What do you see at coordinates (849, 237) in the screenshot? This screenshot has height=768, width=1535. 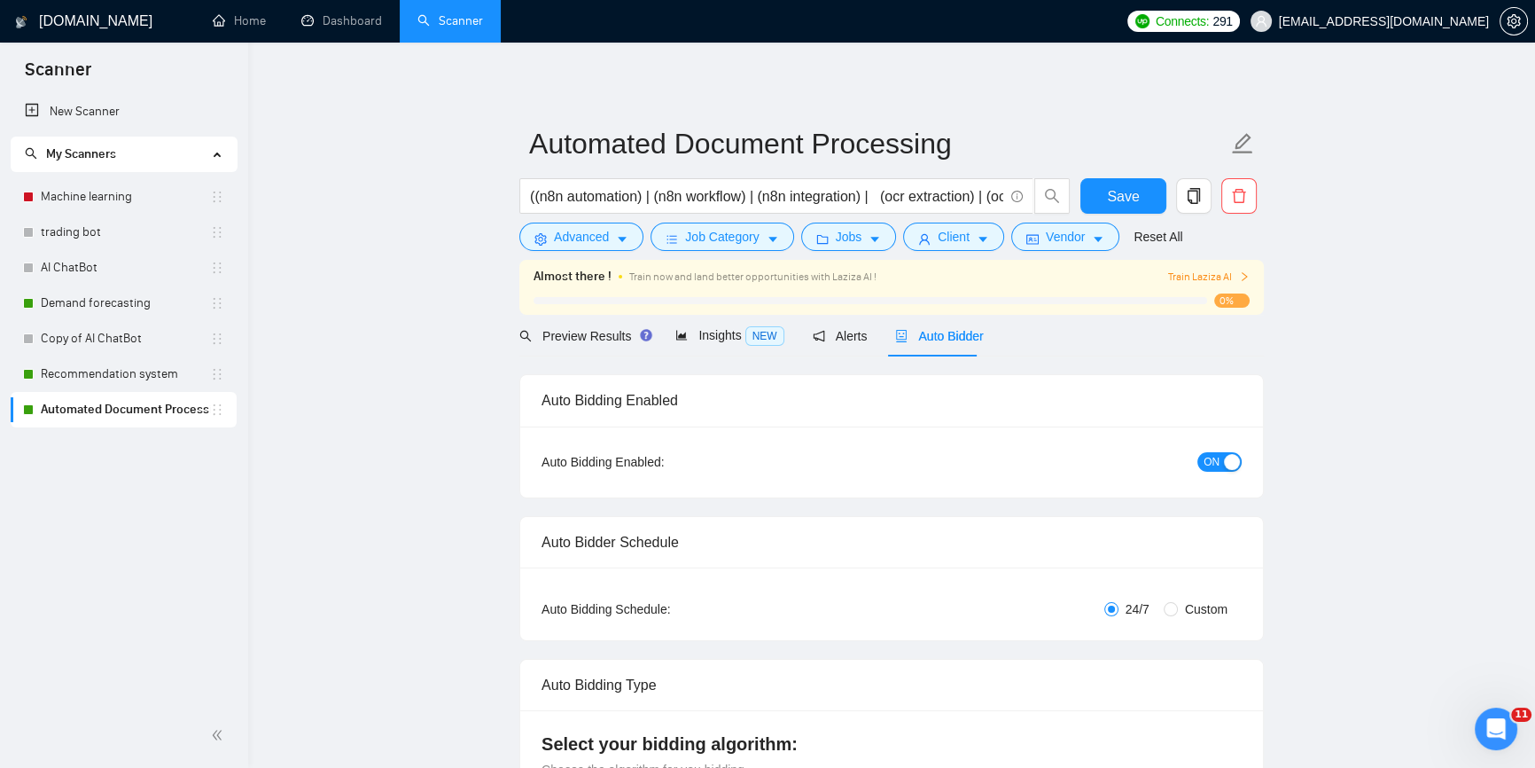 I see `span: Jobs` at bounding box center [849, 237].